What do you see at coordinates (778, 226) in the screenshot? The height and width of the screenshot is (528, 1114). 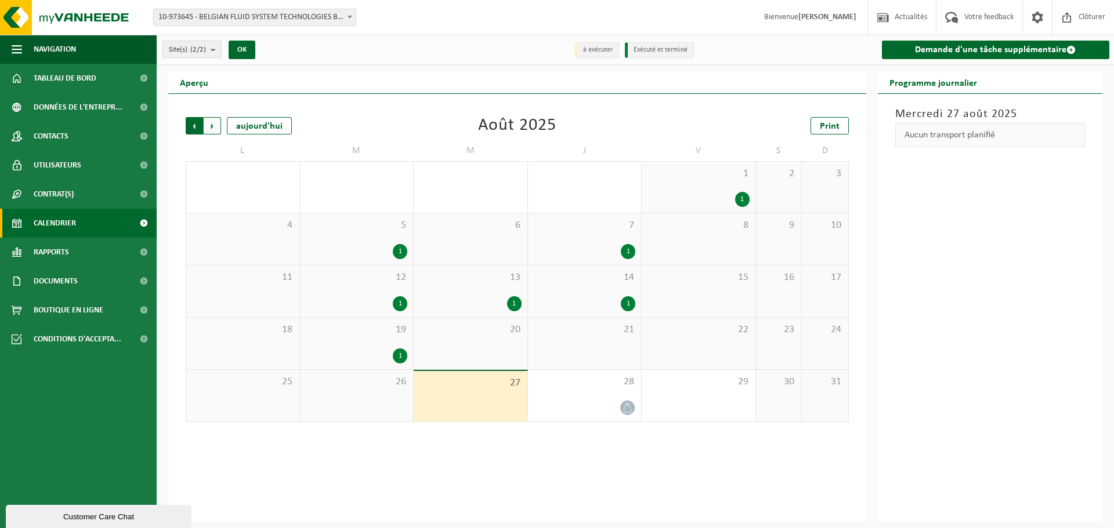 I see `span: 9` at bounding box center [778, 226].